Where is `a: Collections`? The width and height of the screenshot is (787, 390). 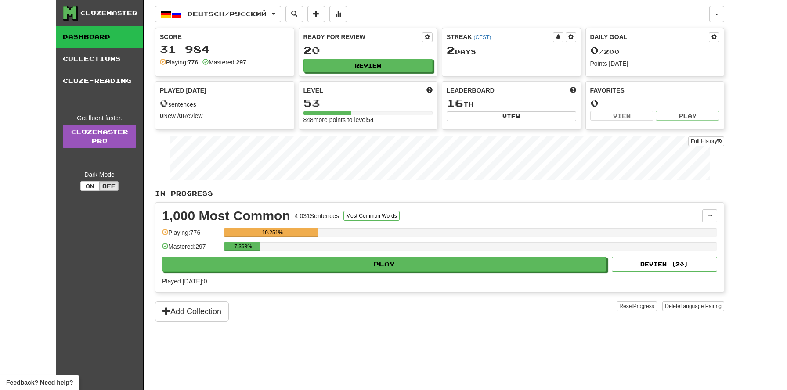
a: Collections is located at coordinates (99, 59).